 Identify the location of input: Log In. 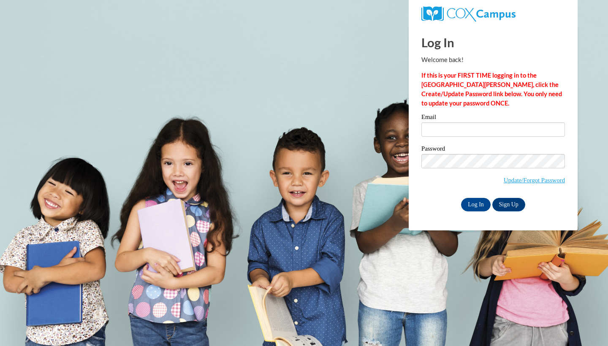
(476, 205).